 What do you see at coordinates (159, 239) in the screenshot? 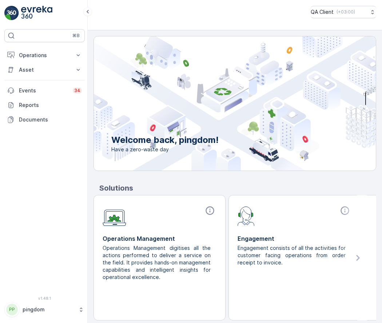
I see `p: Operations Management` at bounding box center [159, 239].